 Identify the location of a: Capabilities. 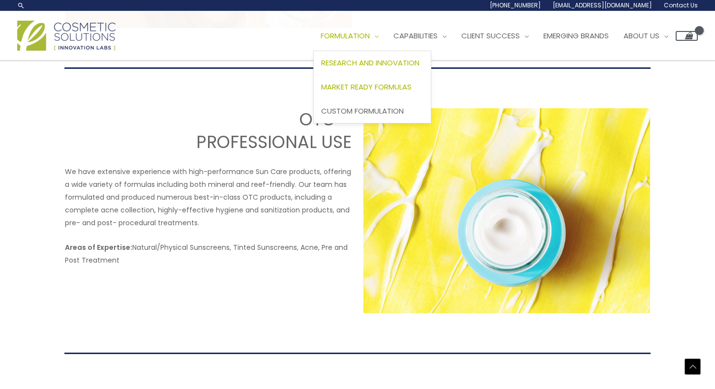
(420, 36).